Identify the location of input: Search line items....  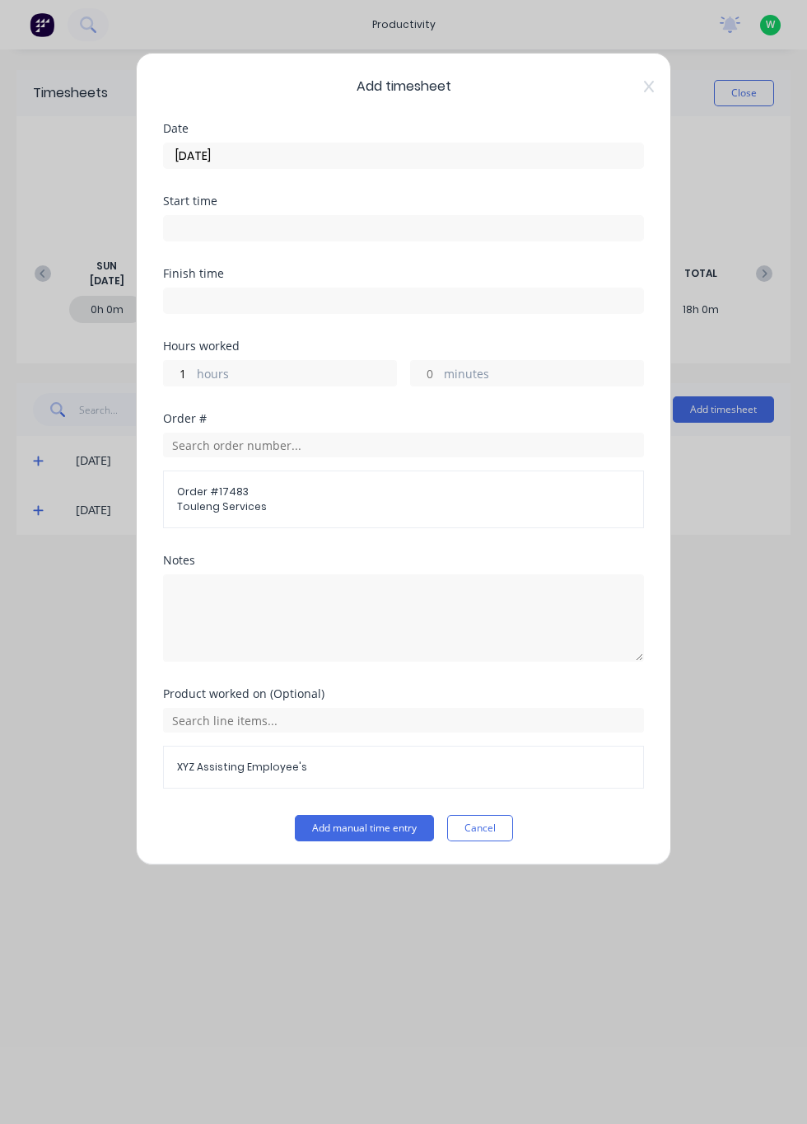
(404, 720).